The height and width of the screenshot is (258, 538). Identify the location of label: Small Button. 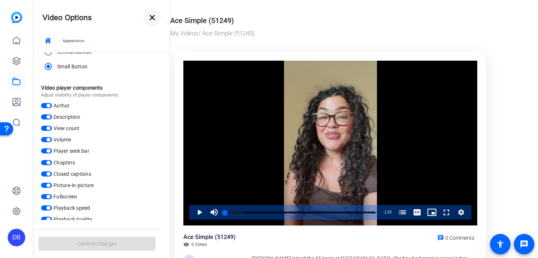
(71, 67).